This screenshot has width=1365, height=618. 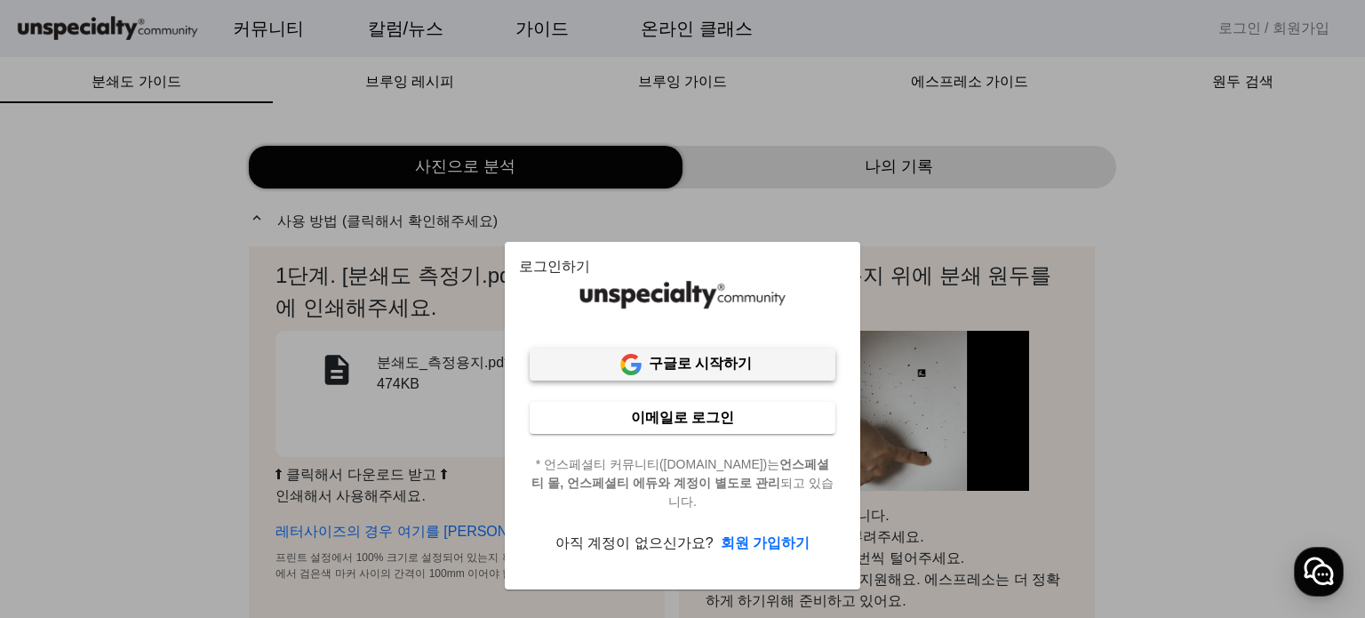 I want to click on a: 설정, so click(x=285, y=492).